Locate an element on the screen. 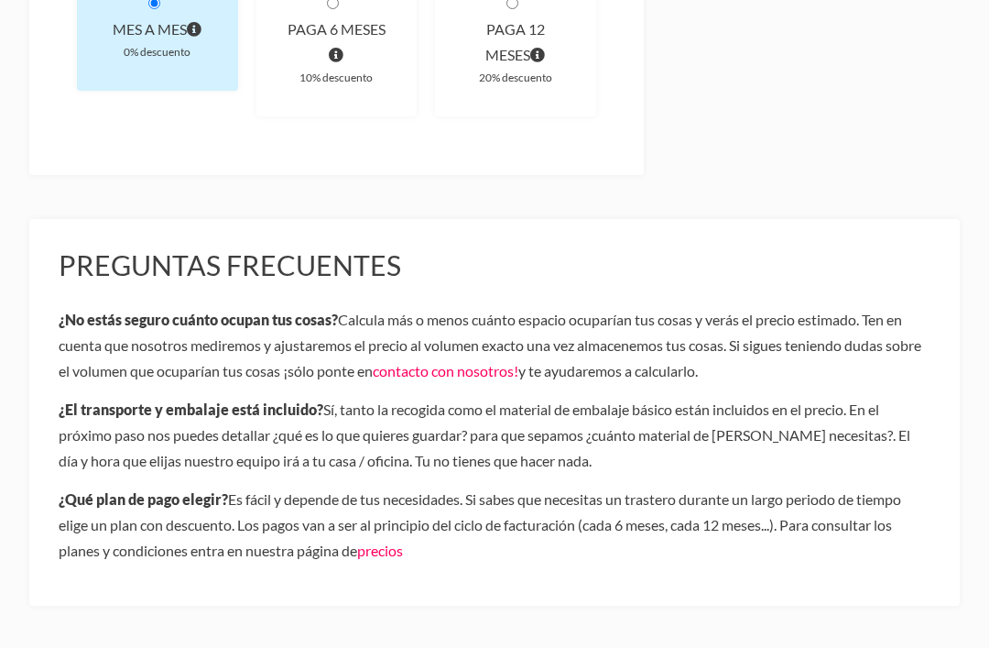 This screenshot has width=989, height=648. b: ¿Qué plan de pago elegir? is located at coordinates (143, 498).